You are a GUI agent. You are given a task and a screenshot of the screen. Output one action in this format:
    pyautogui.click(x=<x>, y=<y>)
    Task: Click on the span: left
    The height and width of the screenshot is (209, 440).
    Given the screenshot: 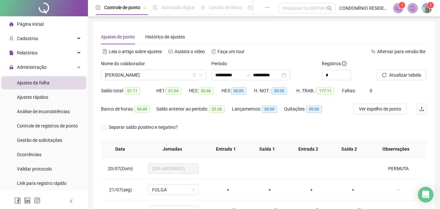 What is the action you would take?
    pyautogui.click(x=71, y=201)
    